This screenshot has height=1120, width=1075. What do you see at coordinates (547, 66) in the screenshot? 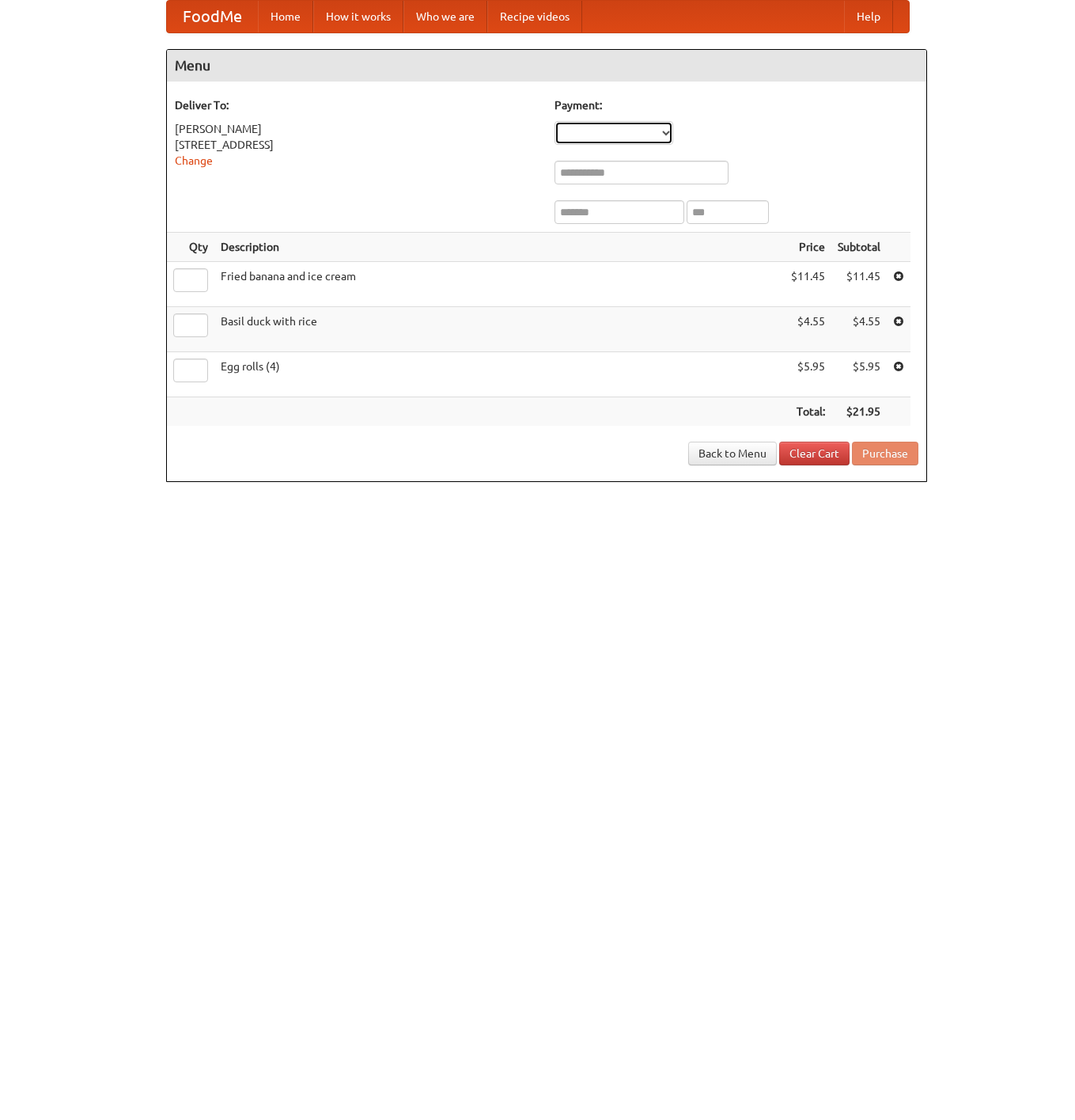
I see `h4: Menu` at bounding box center [547, 66].